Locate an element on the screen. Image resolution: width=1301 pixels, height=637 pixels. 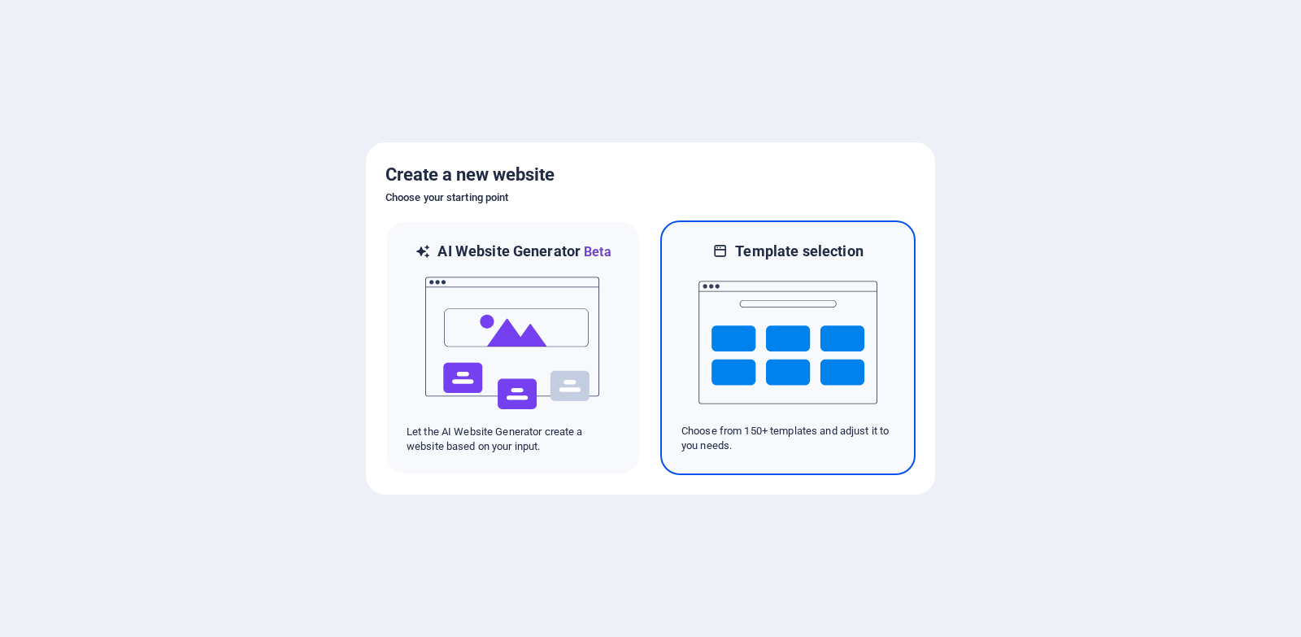
p: Let the AI Website Generator create a website based on your input. is located at coordinates (513, 439).